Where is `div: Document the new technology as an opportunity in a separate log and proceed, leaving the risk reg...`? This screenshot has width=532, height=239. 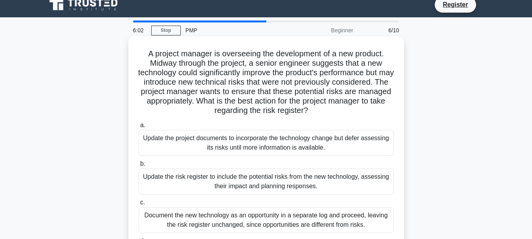
div: Document the new technology as an opportunity in a separate log and proceed, leaving the risk reg... is located at coordinates (266, 220).